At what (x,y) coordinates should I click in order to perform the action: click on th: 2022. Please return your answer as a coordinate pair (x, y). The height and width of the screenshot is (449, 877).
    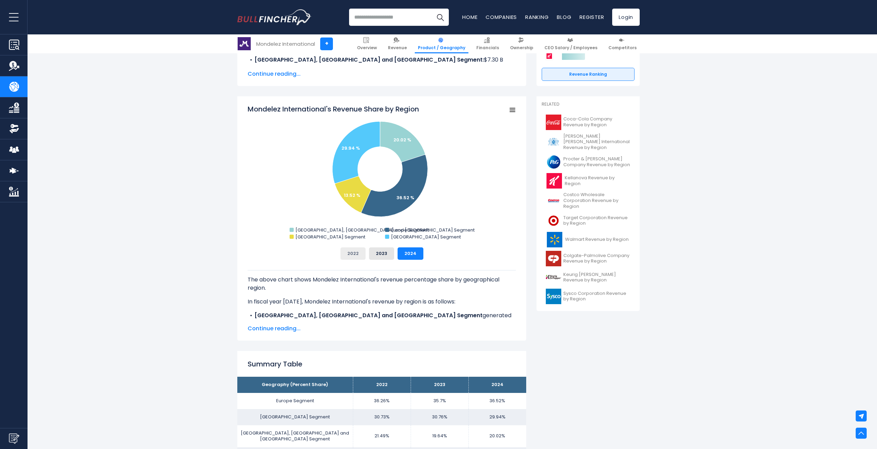
    Looking at the image, I should click on (382, 384).